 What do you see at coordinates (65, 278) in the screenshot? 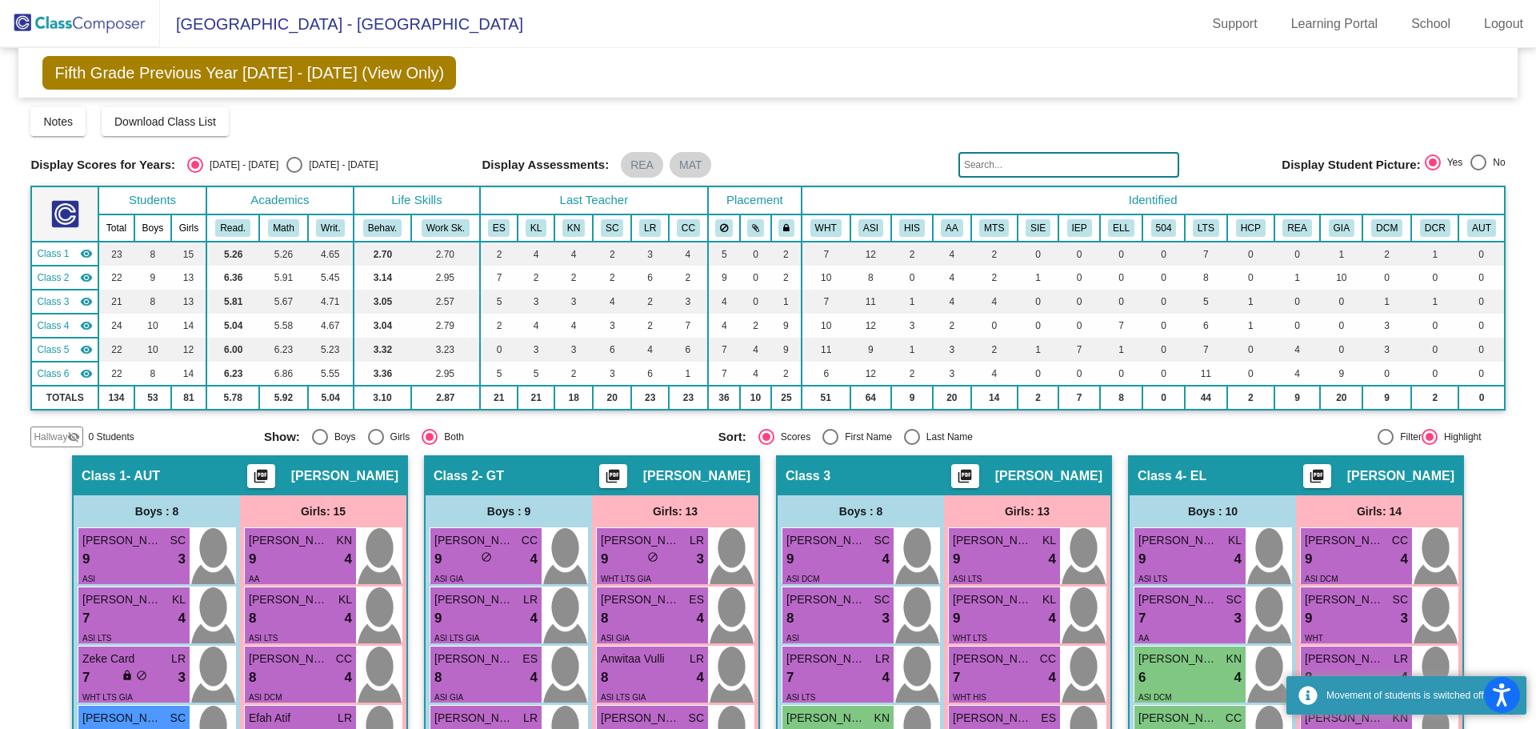
I see `td: Jessica Leonard - GT` at bounding box center [65, 278].